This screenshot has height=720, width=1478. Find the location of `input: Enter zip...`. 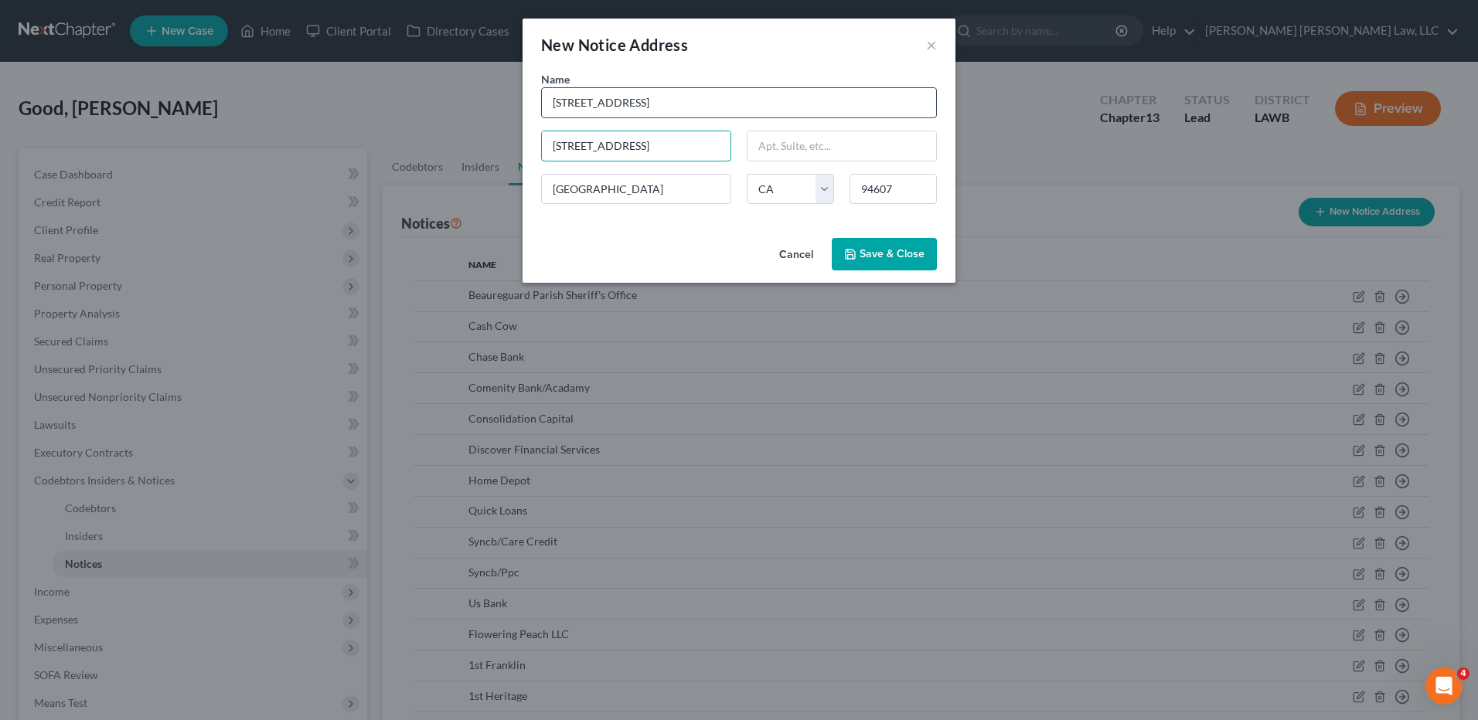

input: Enter zip... is located at coordinates (893, 189).